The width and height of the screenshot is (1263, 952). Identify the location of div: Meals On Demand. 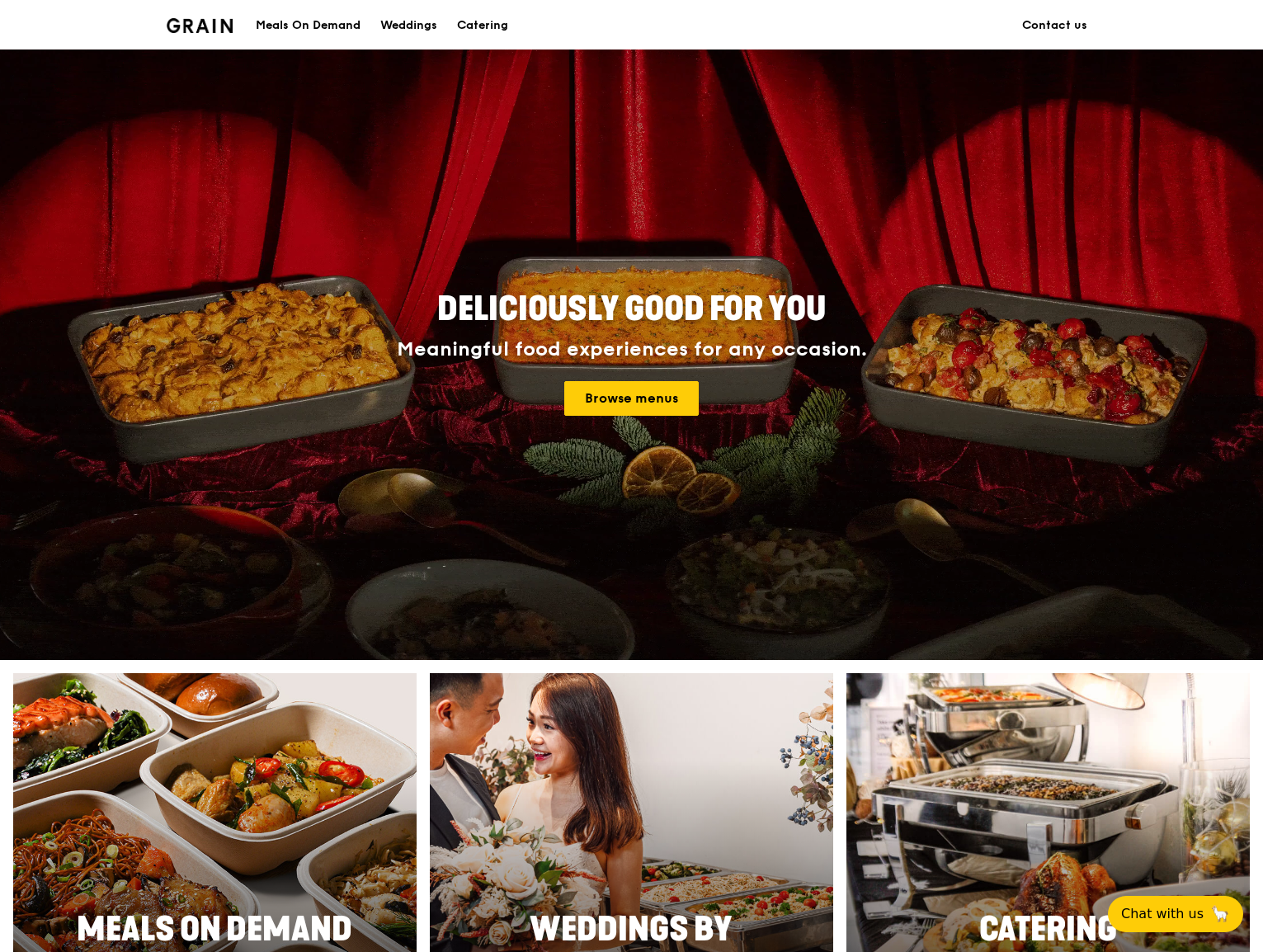
(308, 25).